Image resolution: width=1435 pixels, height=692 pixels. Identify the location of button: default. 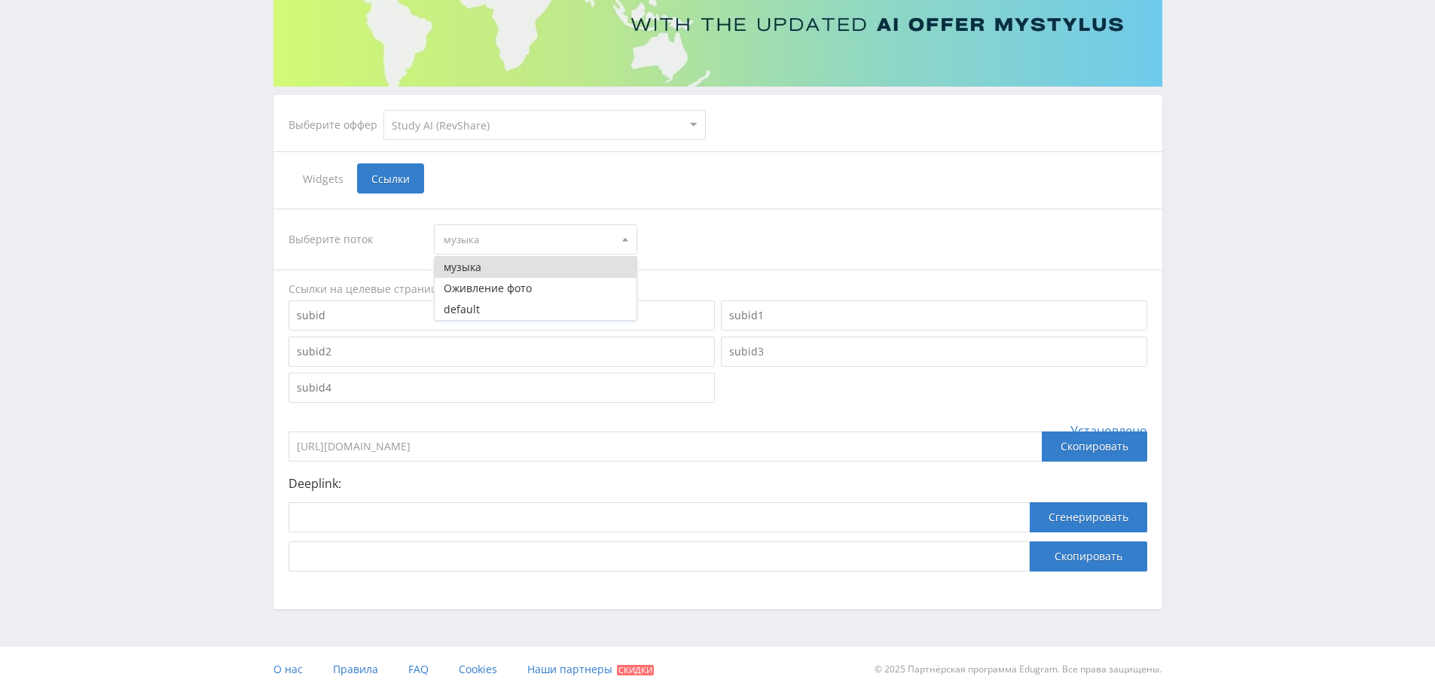
(536, 310).